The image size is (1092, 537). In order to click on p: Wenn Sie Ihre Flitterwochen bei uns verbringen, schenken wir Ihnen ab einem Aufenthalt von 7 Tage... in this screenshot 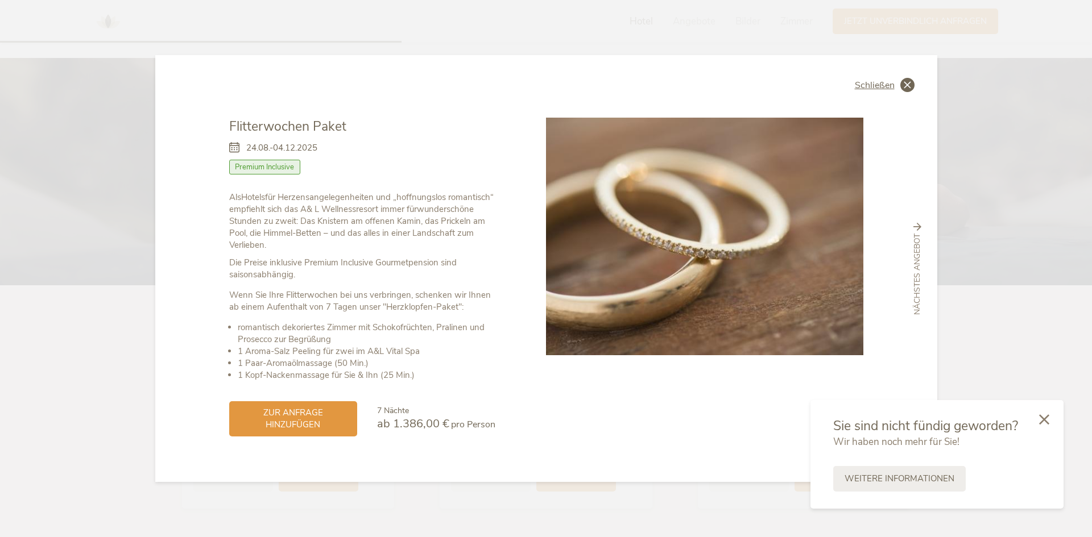, I will do `click(362, 301)`.